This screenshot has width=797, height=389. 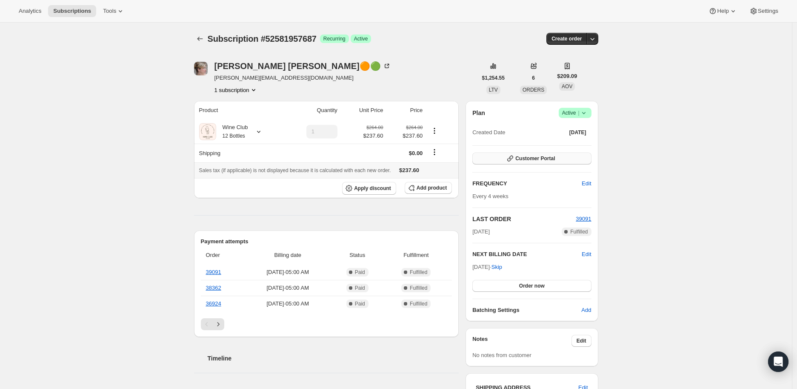 I want to click on button: Analytics, so click(x=30, y=11).